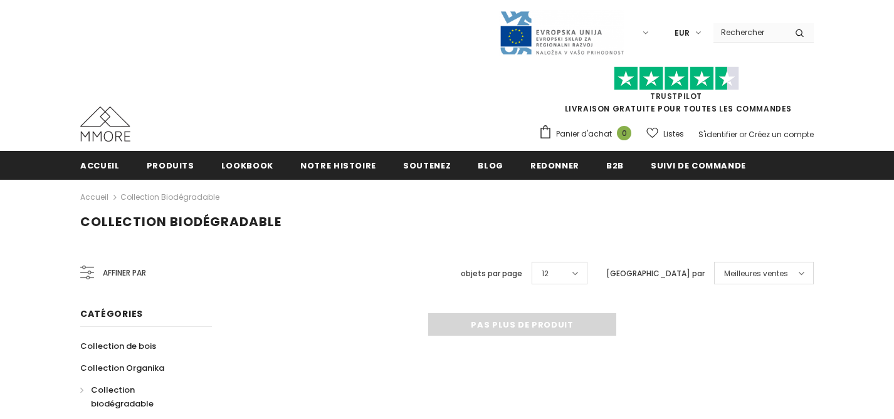  I want to click on a: Produits, so click(171, 165).